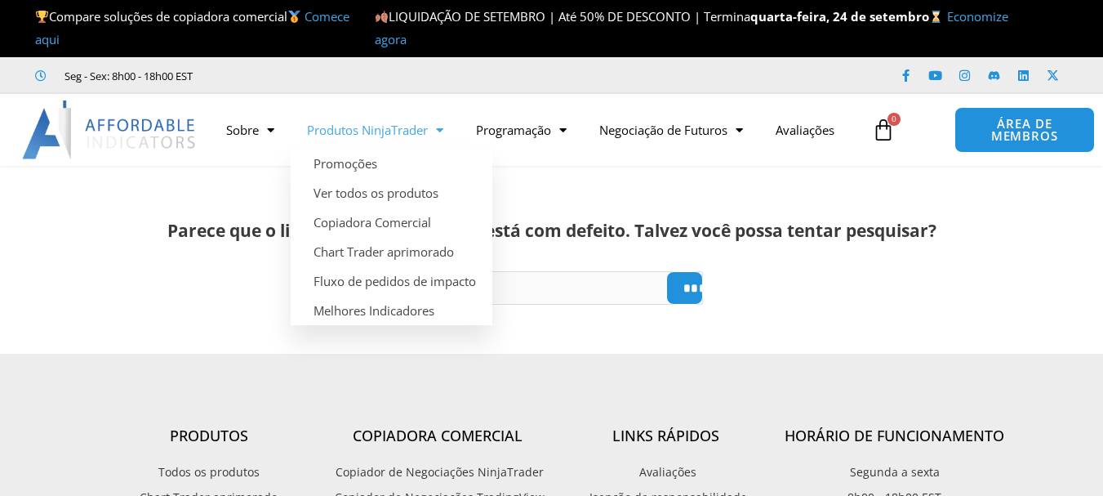 Image resolution: width=1103 pixels, height=496 pixels. Describe the element at coordinates (209, 471) in the screenshot. I see `font: Todos os produtos` at that location.